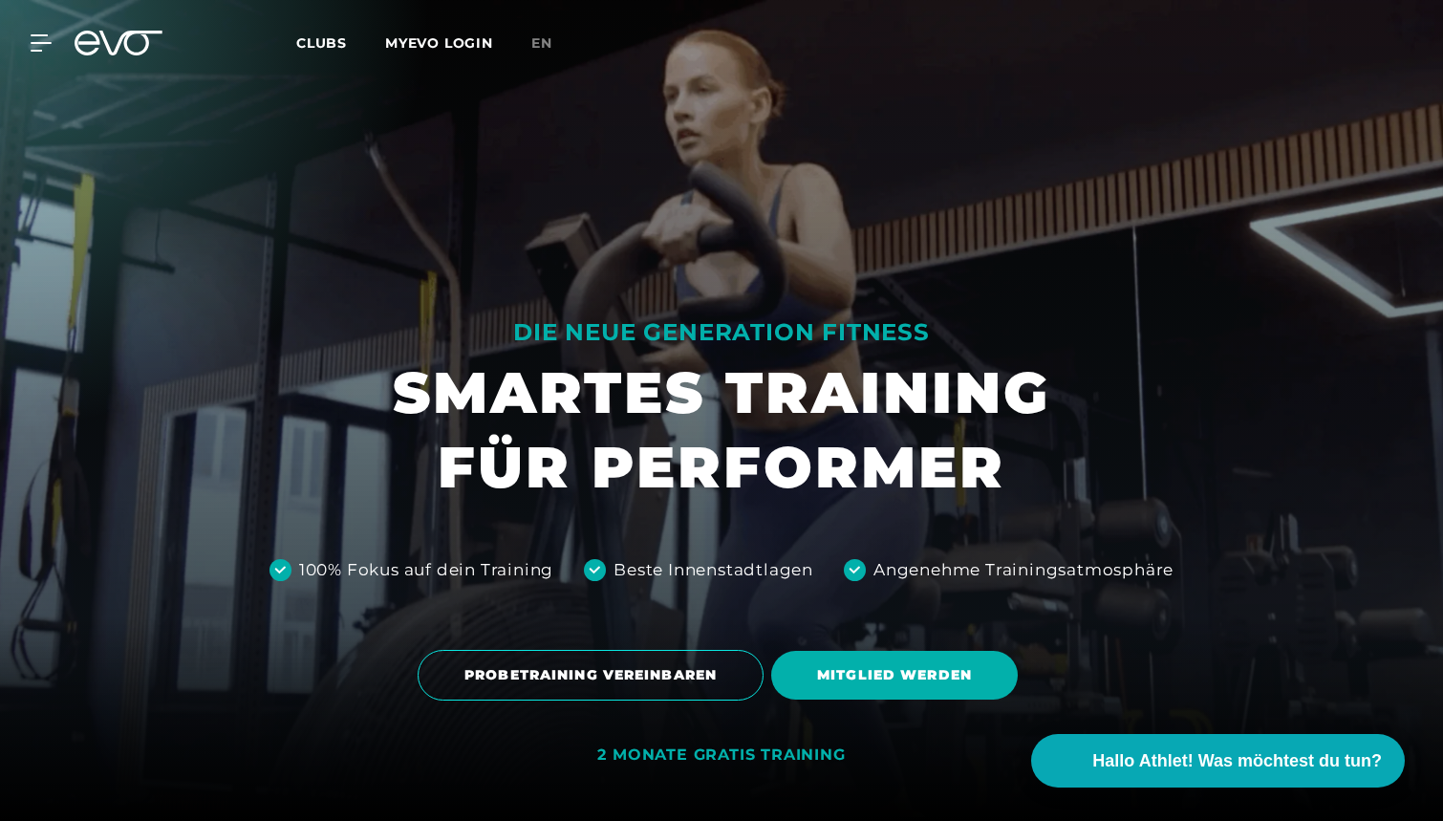 Image resolution: width=1443 pixels, height=821 pixels. I want to click on a: en, so click(553, 43).